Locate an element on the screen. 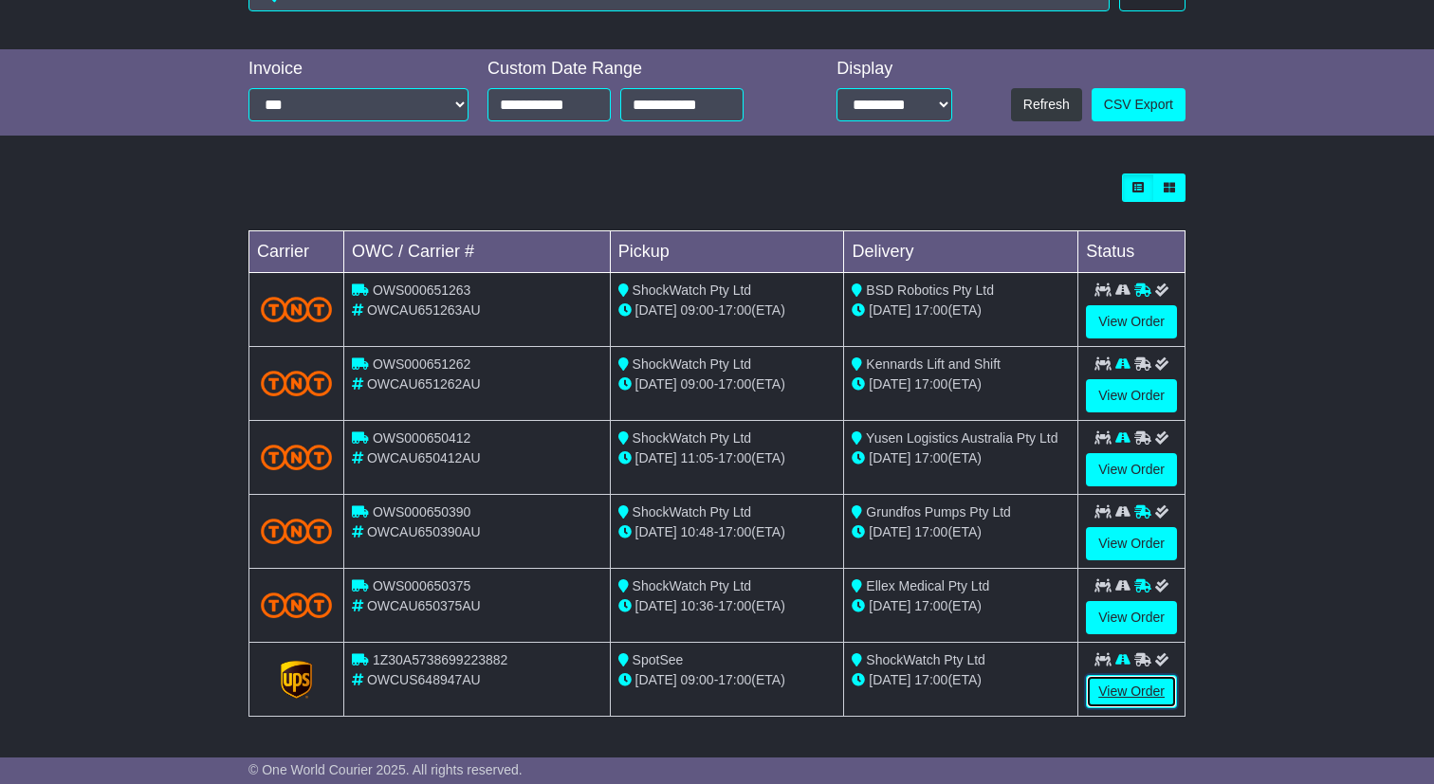 This screenshot has width=1434, height=784. span: BSD Robotics Pty Ltd is located at coordinates (929, 290).